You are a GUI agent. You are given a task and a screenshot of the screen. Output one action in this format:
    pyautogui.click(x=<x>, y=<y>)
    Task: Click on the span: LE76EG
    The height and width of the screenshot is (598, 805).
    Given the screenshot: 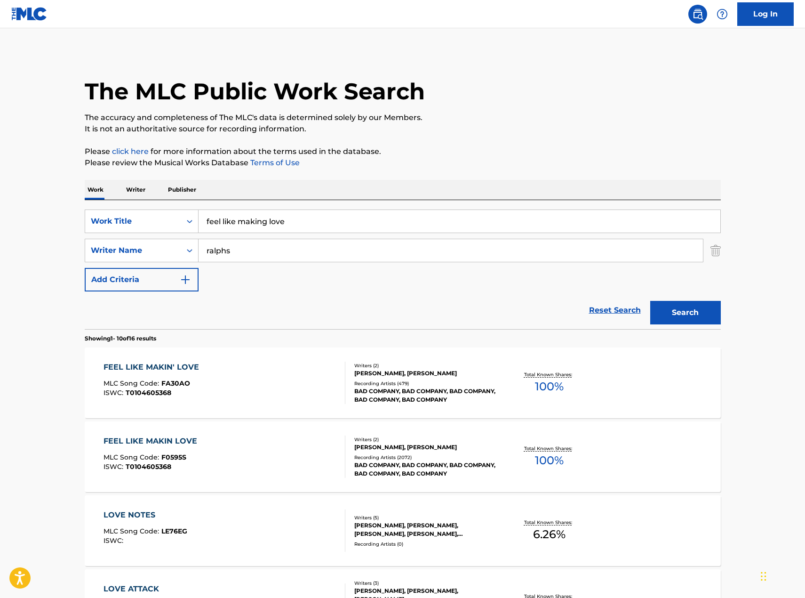 What is the action you would take?
    pyautogui.click(x=174, y=531)
    